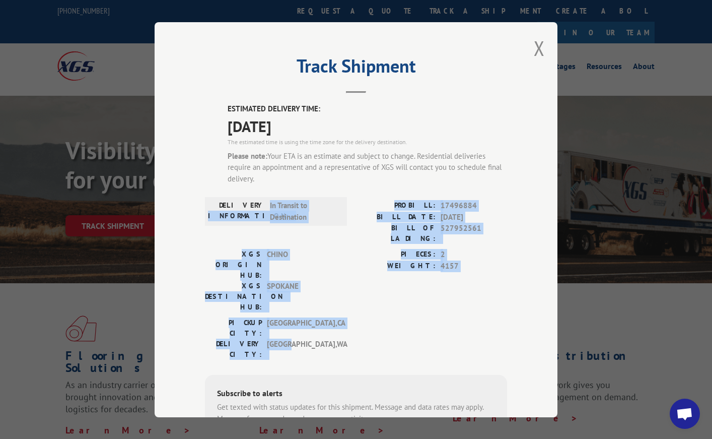  What do you see at coordinates (233, 328) in the screenshot?
I see `label: PICKUP CITY:` at bounding box center [233, 328].